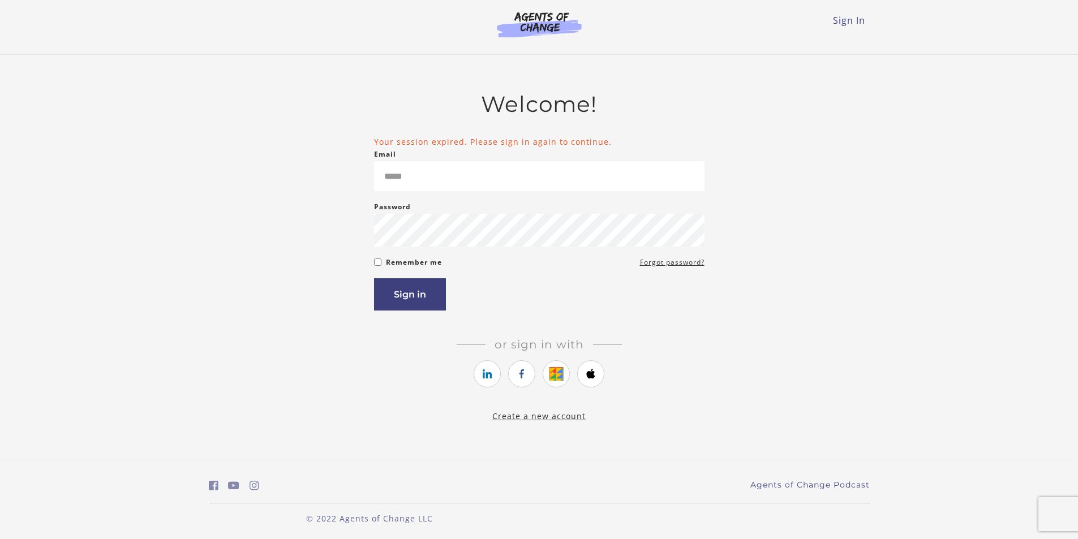 This screenshot has width=1078, height=539. Describe the element at coordinates (213, 485) in the screenshot. I see `a: https://www.facebook.com/groups/aswbtestprep (Open in a new window)` at that location.